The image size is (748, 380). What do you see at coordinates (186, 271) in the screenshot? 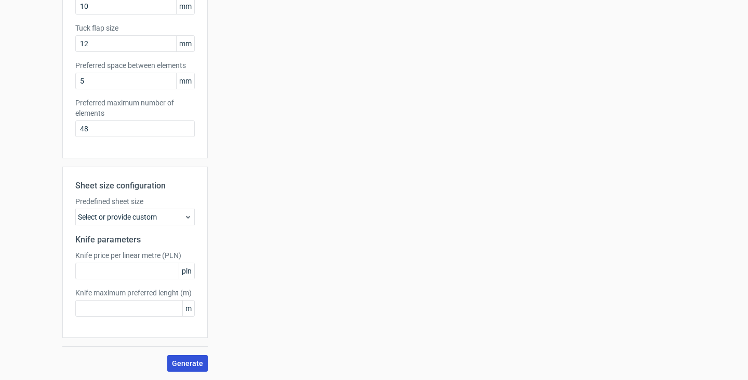
I see `span: pln` at bounding box center [186, 271].